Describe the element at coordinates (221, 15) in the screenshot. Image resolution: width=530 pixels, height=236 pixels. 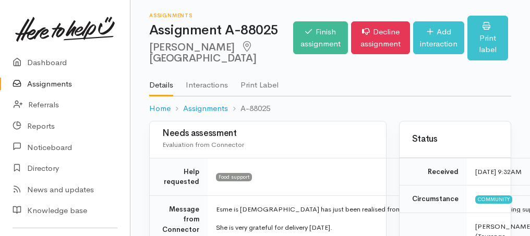
I see `h6: Assignments` at that location.